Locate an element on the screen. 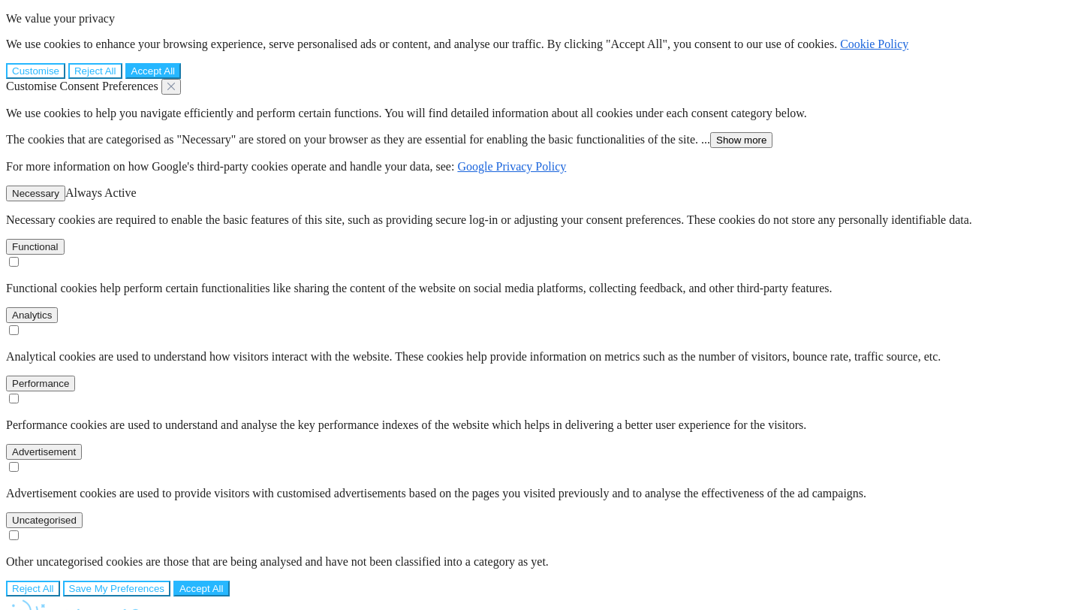 This screenshot has width=1081, height=610. p: Other uncategorised cookies are those that are being analysed and have not been classified into a... is located at coordinates (541, 562).